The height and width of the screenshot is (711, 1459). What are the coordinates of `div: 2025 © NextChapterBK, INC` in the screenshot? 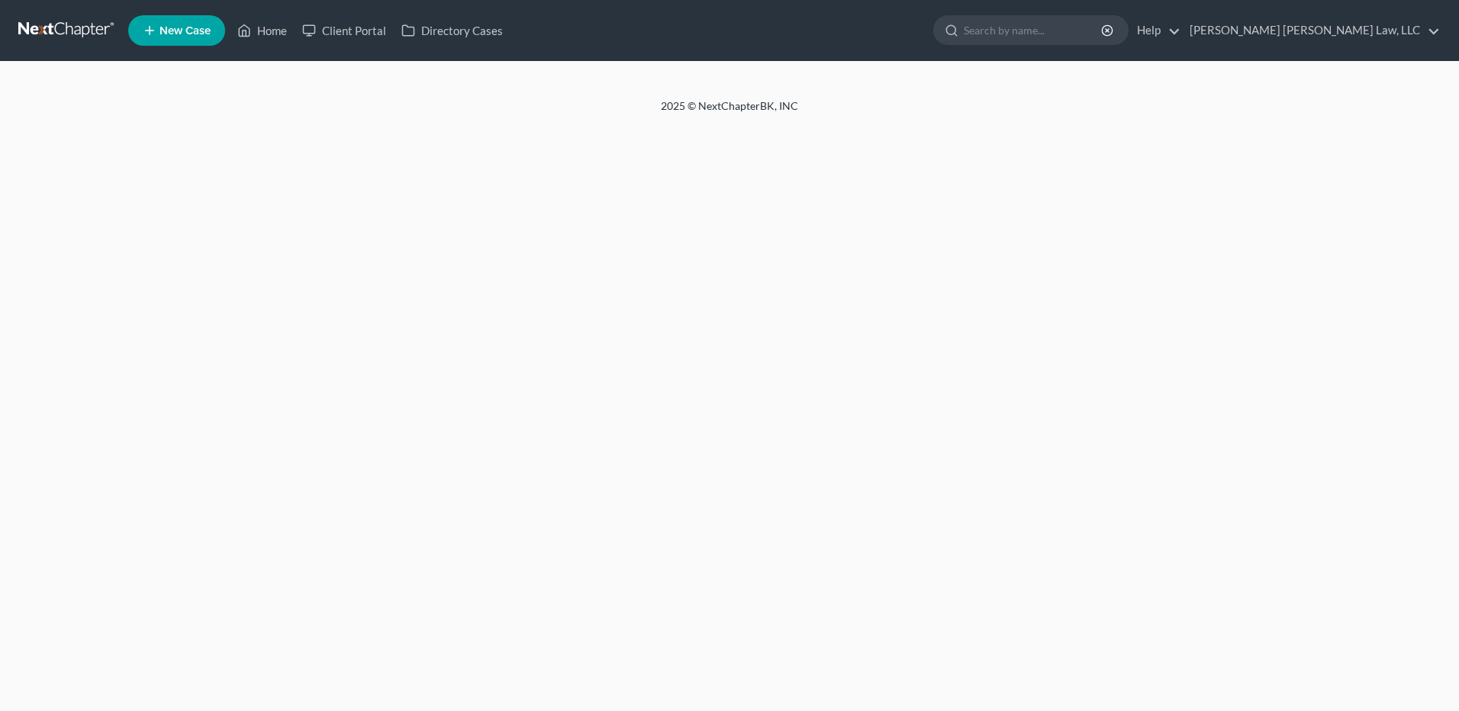 It's located at (730, 112).